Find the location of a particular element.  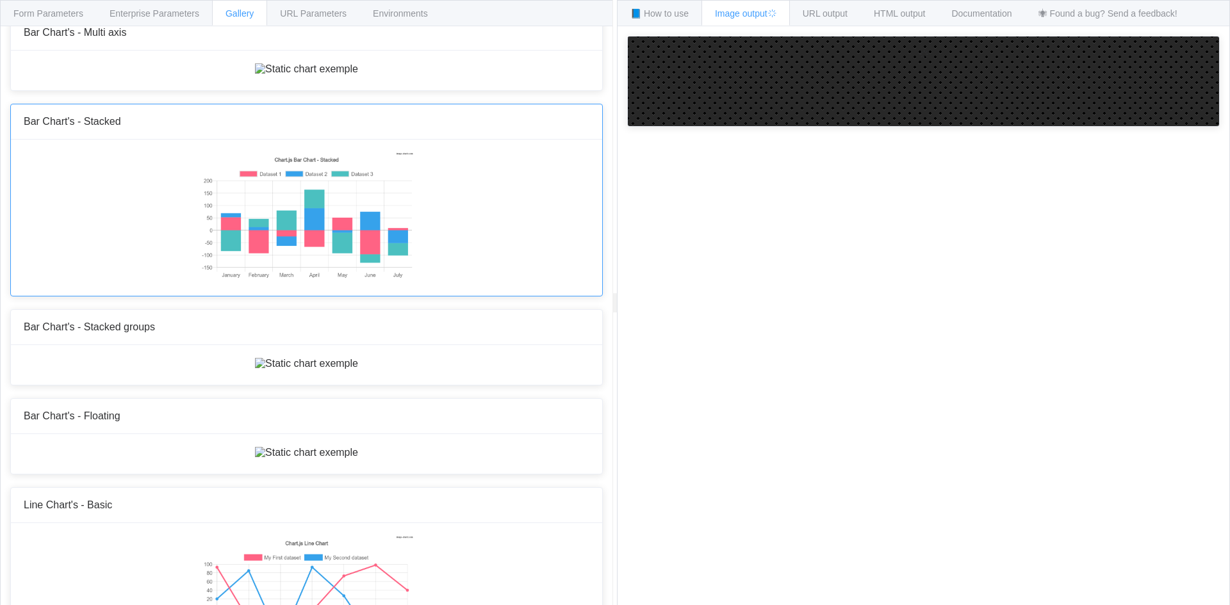

span: Documentation is located at coordinates (981, 13).